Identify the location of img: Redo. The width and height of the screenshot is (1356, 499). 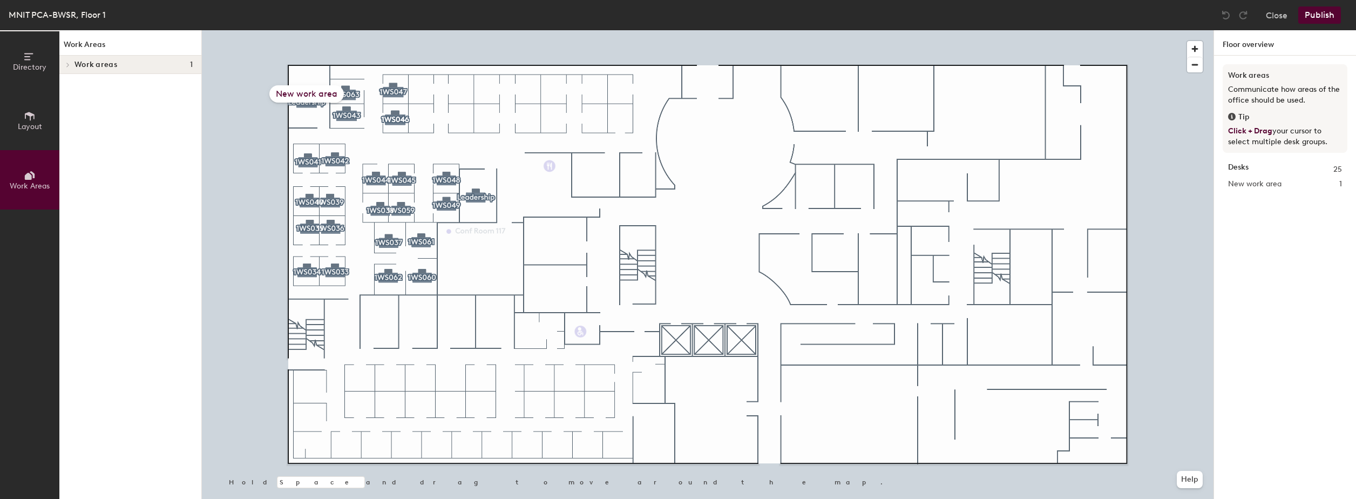
(1243, 15).